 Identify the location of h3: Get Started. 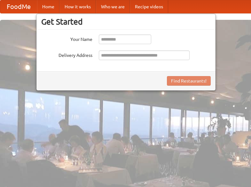
(126, 22).